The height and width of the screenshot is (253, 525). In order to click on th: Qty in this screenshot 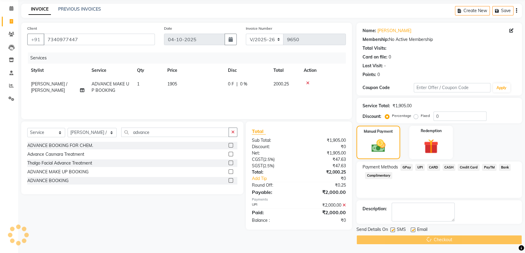, I will do `click(148, 70)`.